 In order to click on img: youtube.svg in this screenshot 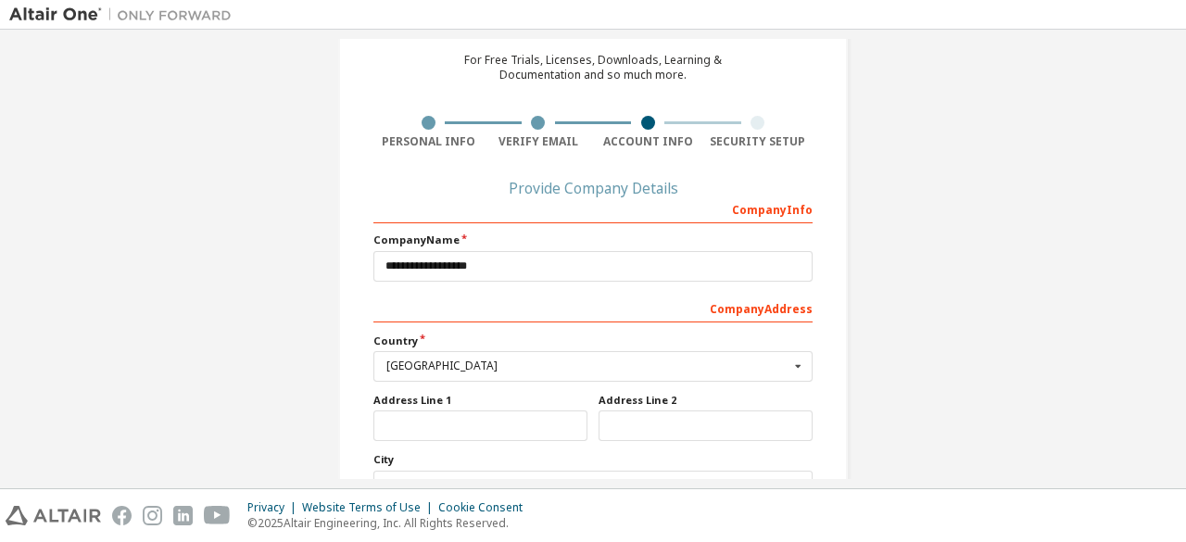, I will do `click(217, 515)`.